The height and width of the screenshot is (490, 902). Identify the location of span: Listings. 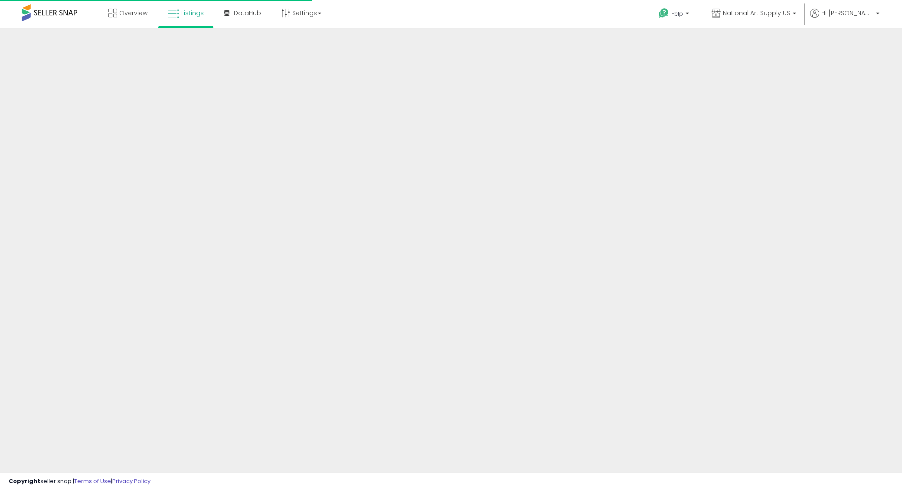
(193, 13).